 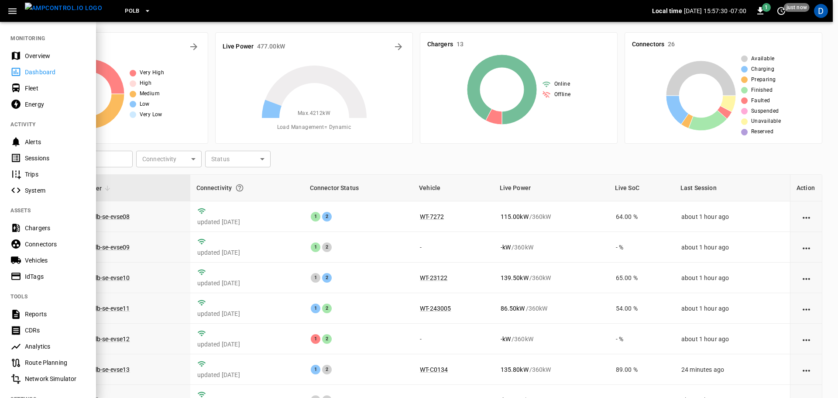 I want to click on div: Sessions, so click(x=55, y=158).